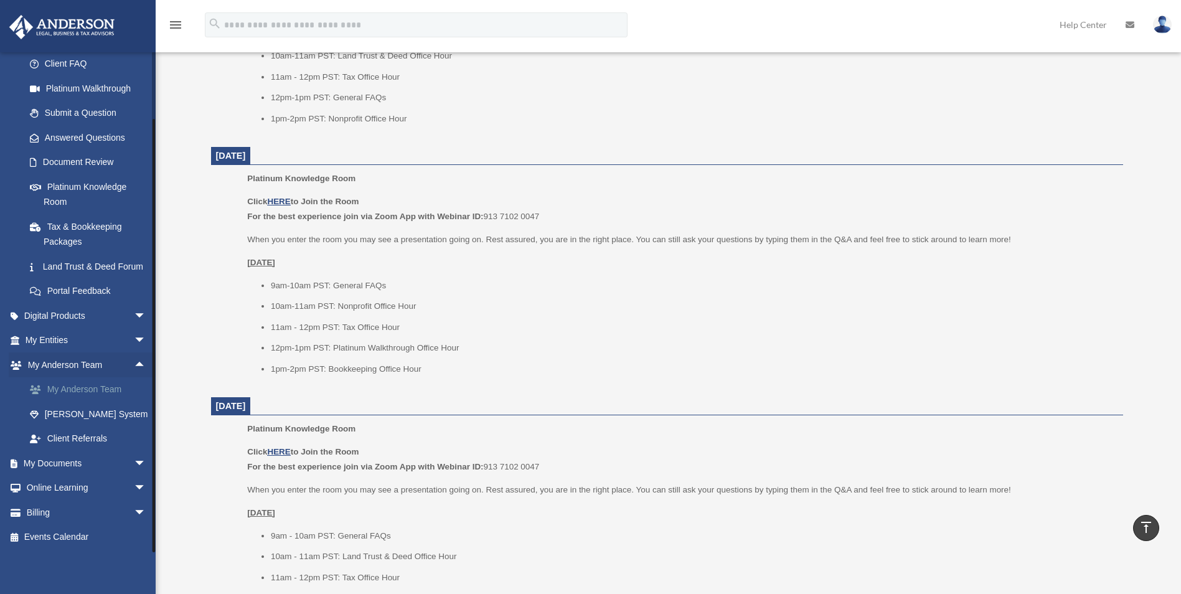 The width and height of the screenshot is (1181, 594). What do you see at coordinates (176, 27) in the screenshot?
I see `a: menu` at bounding box center [176, 27].